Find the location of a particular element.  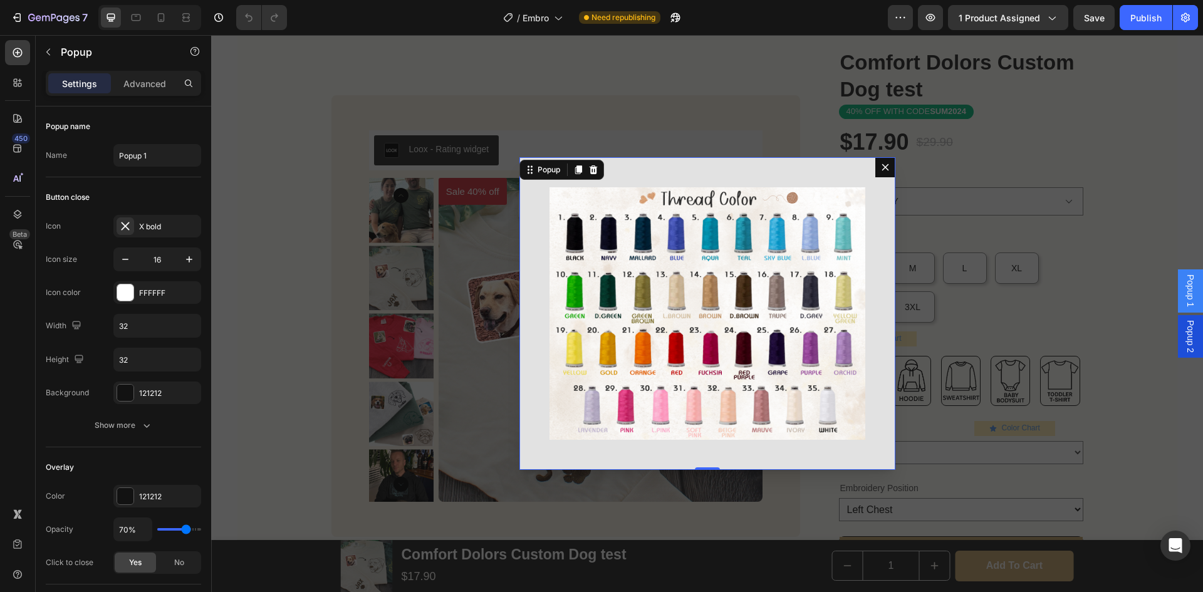

button: 1 product assigned is located at coordinates (1008, 18).